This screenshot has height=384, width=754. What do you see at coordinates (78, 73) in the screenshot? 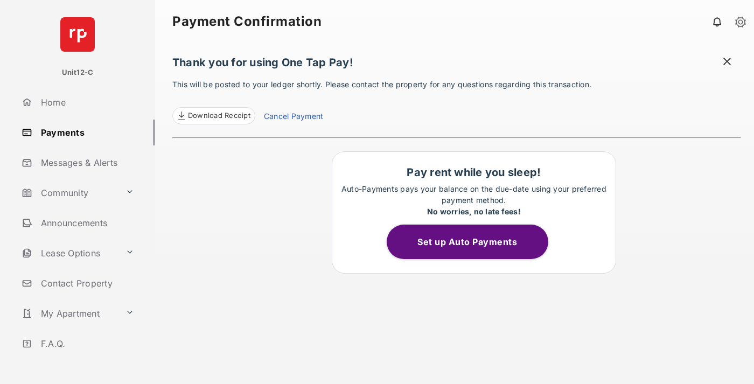
I see `p: Unit12-C` at bounding box center [78, 73].